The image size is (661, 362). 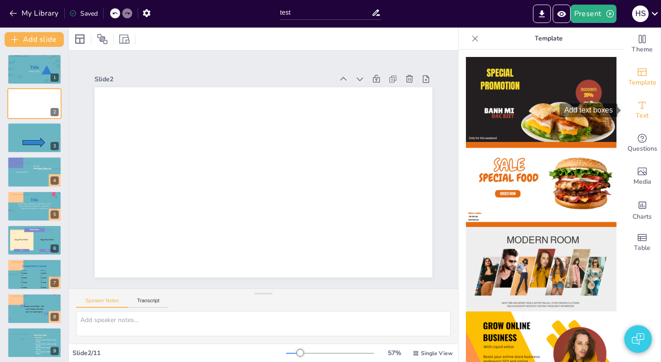 I want to click on div: Get real-time input from your audience, so click(x=642, y=143).